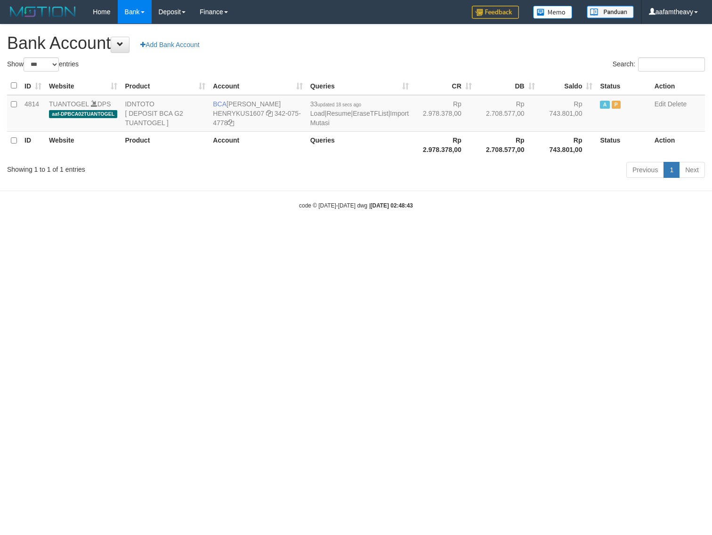  Describe the element at coordinates (507, 86) in the screenshot. I see `th: DB: activate to sort column ascending` at that location.